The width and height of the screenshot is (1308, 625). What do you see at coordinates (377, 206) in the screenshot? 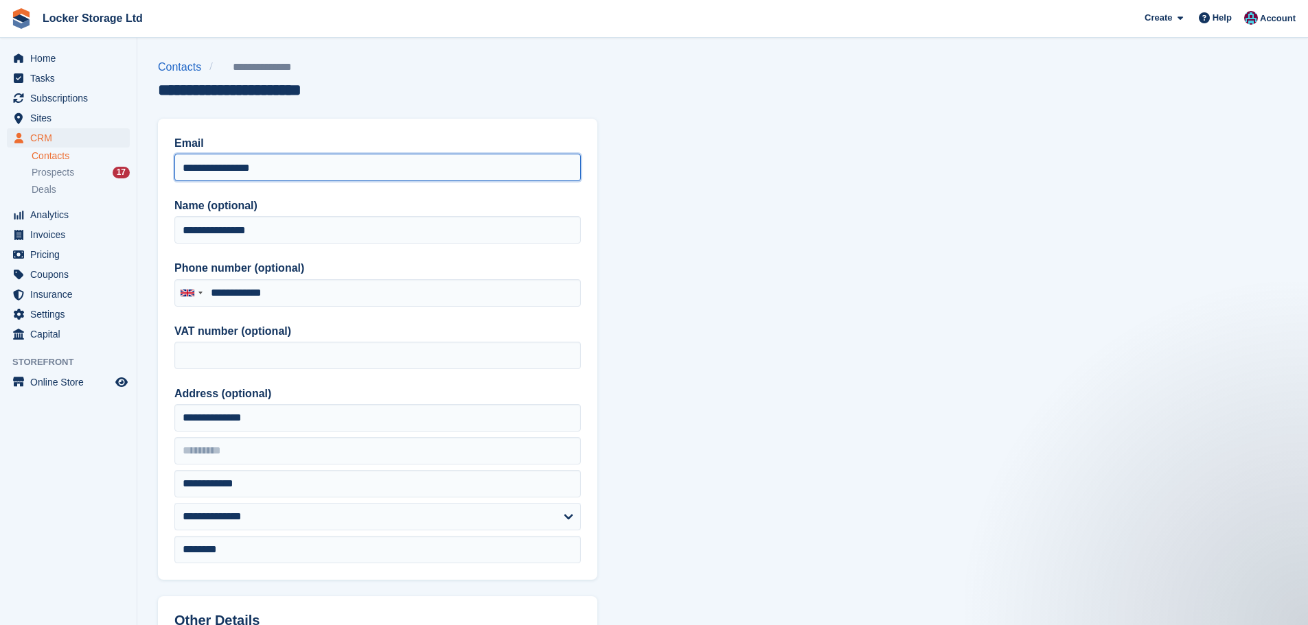
I see `label: Name (optional)` at bounding box center [377, 206].